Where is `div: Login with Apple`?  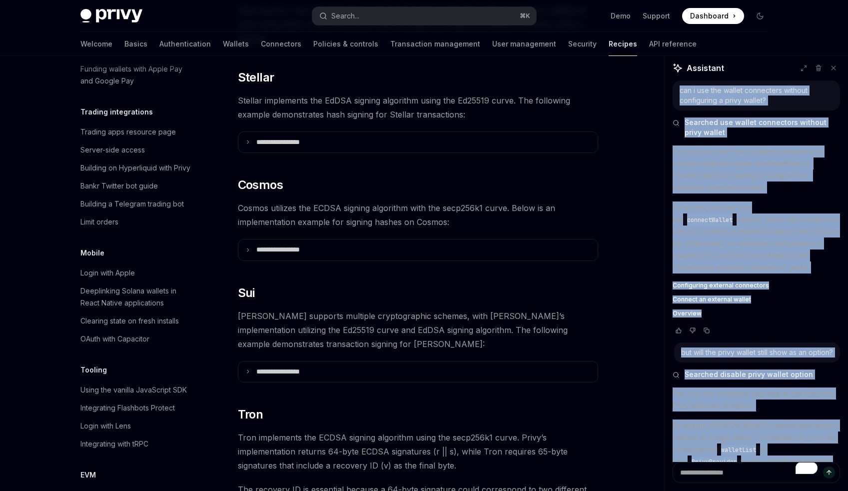 div: Login with Apple is located at coordinates (107, 273).